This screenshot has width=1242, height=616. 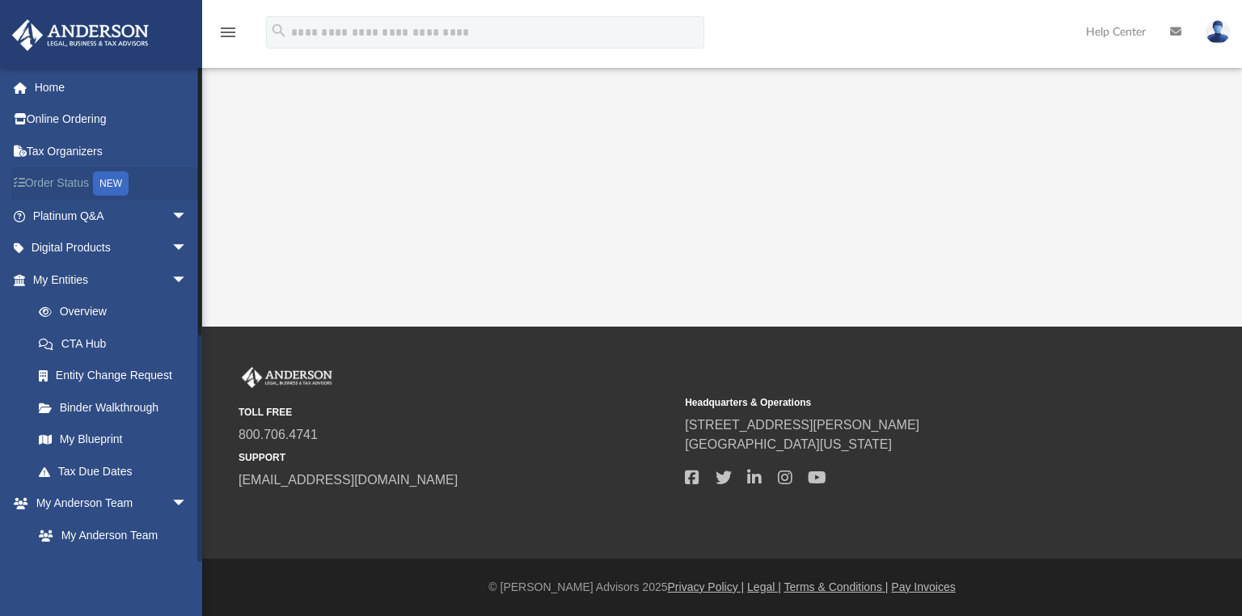 I want to click on a: Tax Organizers, so click(x=112, y=151).